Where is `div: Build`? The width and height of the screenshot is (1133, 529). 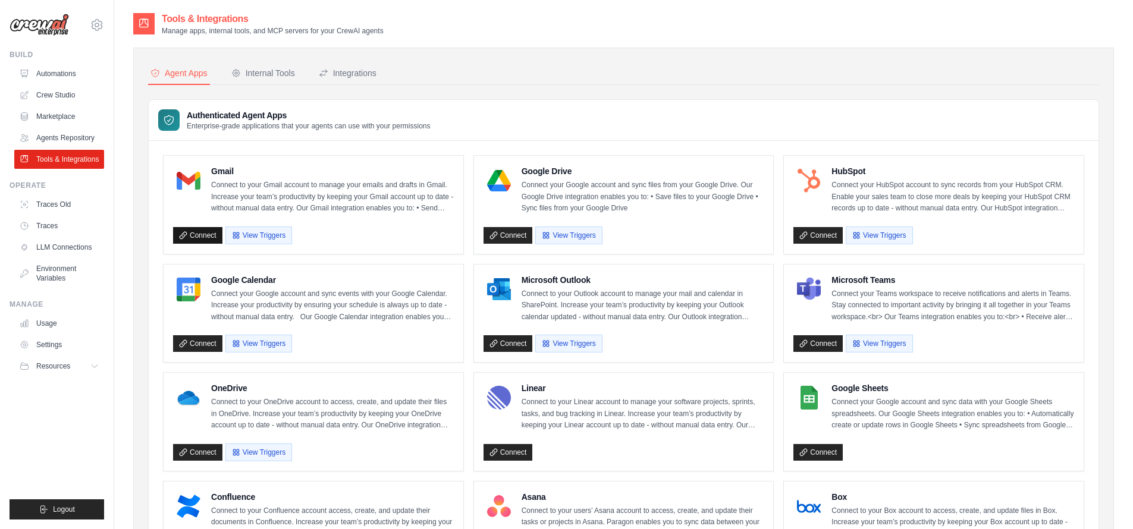
div: Build is located at coordinates (56, 55).